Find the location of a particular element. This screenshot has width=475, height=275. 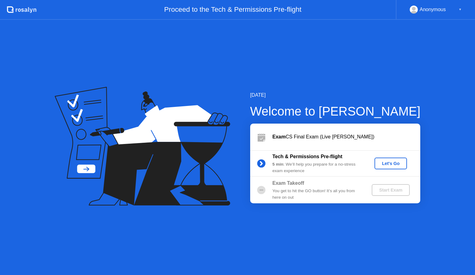

b: Exam is located at coordinates (279, 137).